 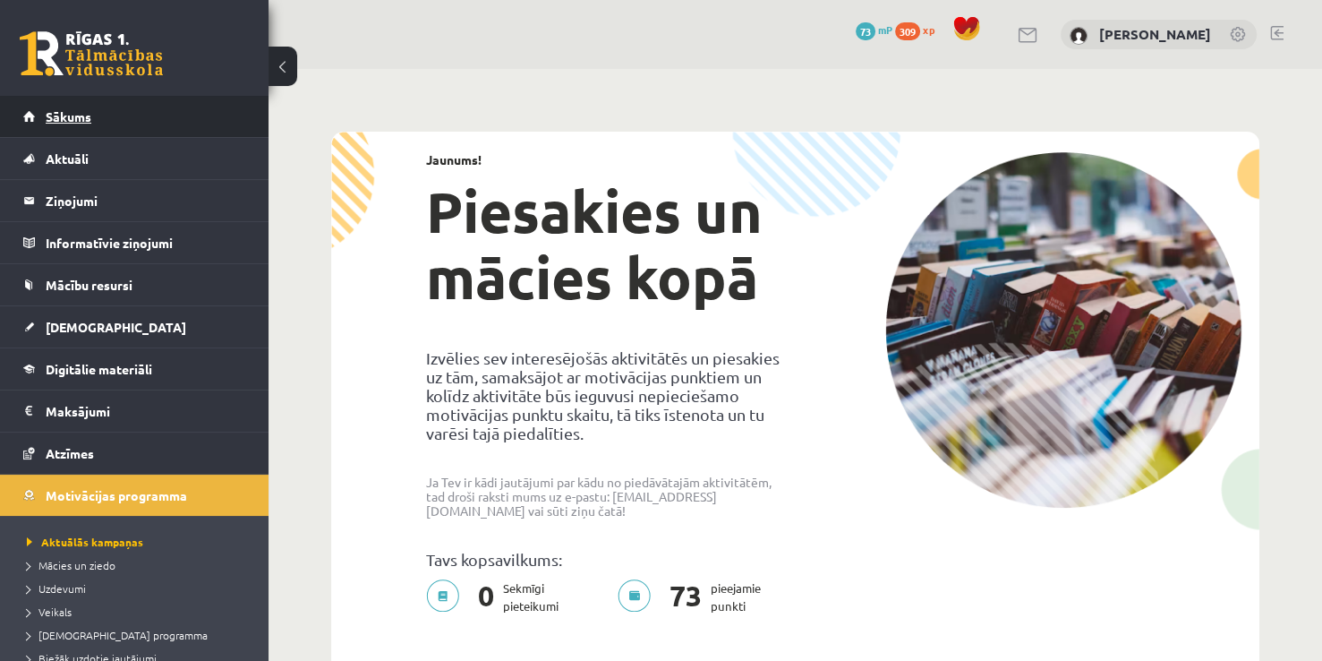 I want to click on span: xp, so click(x=928, y=30).